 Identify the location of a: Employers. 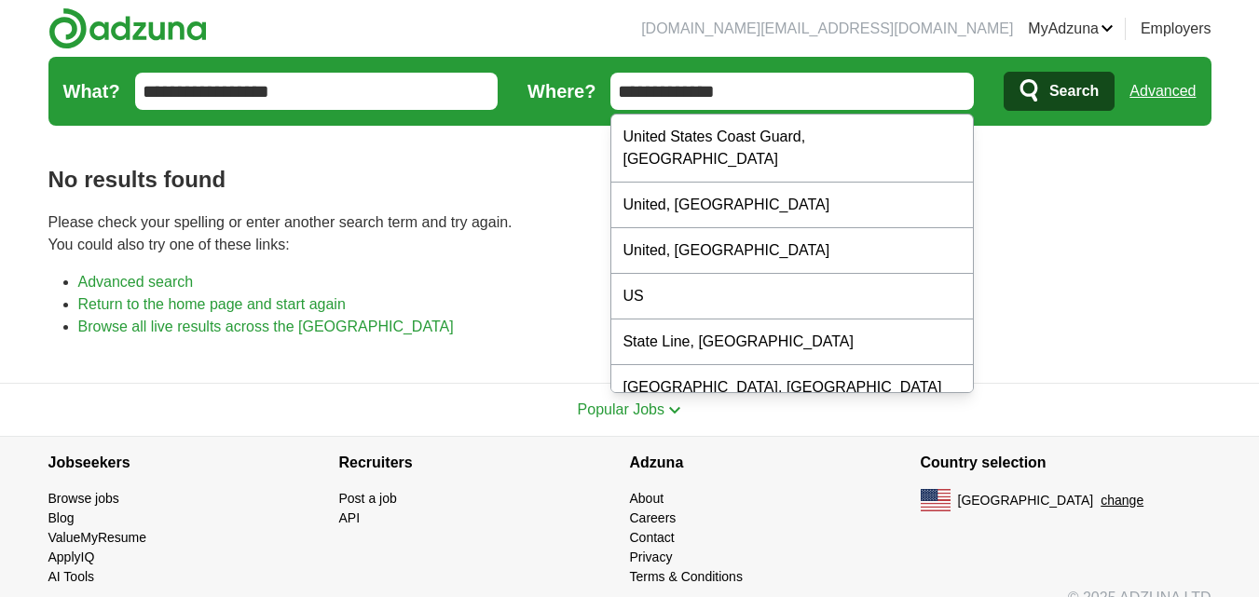
(1176, 29).